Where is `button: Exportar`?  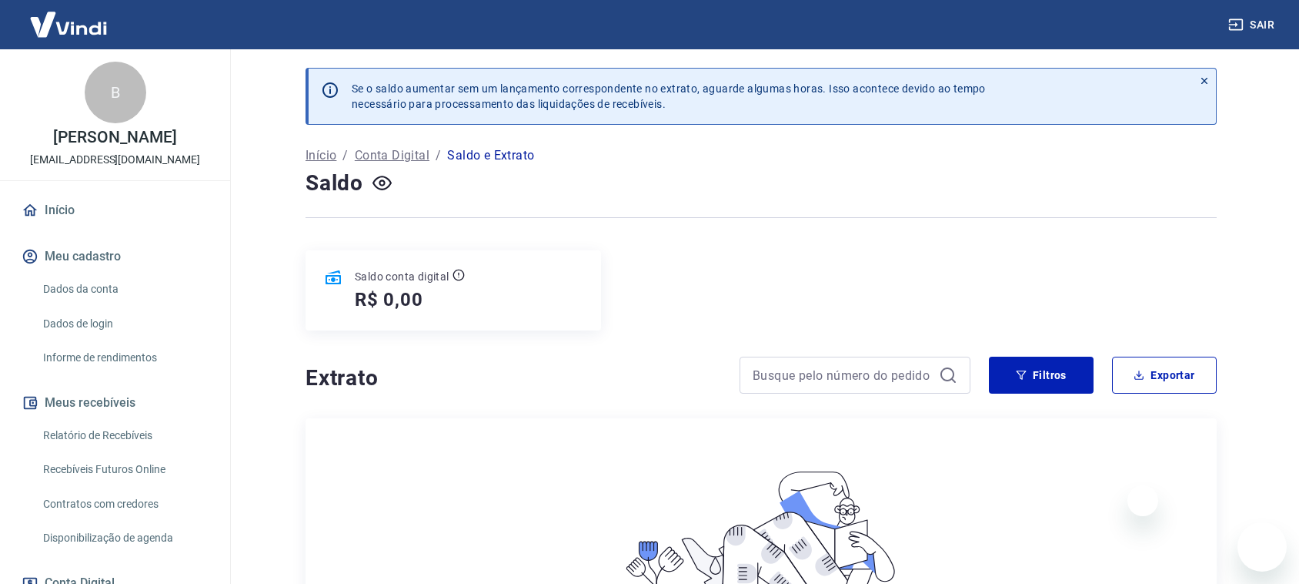
button: Exportar is located at coordinates (1165, 375).